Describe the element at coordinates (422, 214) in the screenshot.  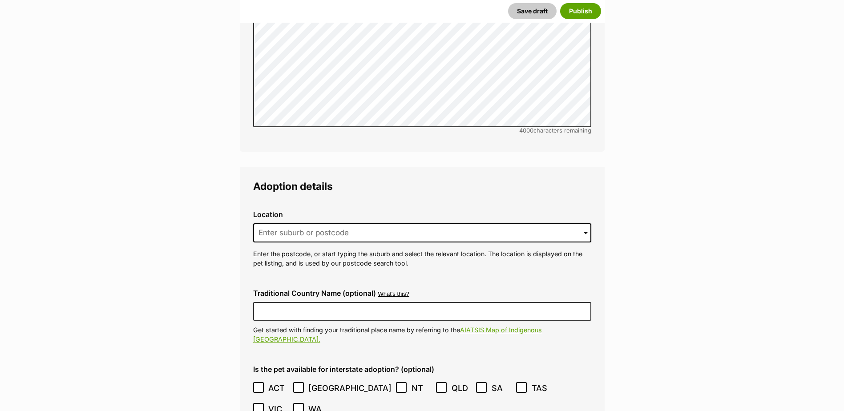
I see `label: Location` at that location.